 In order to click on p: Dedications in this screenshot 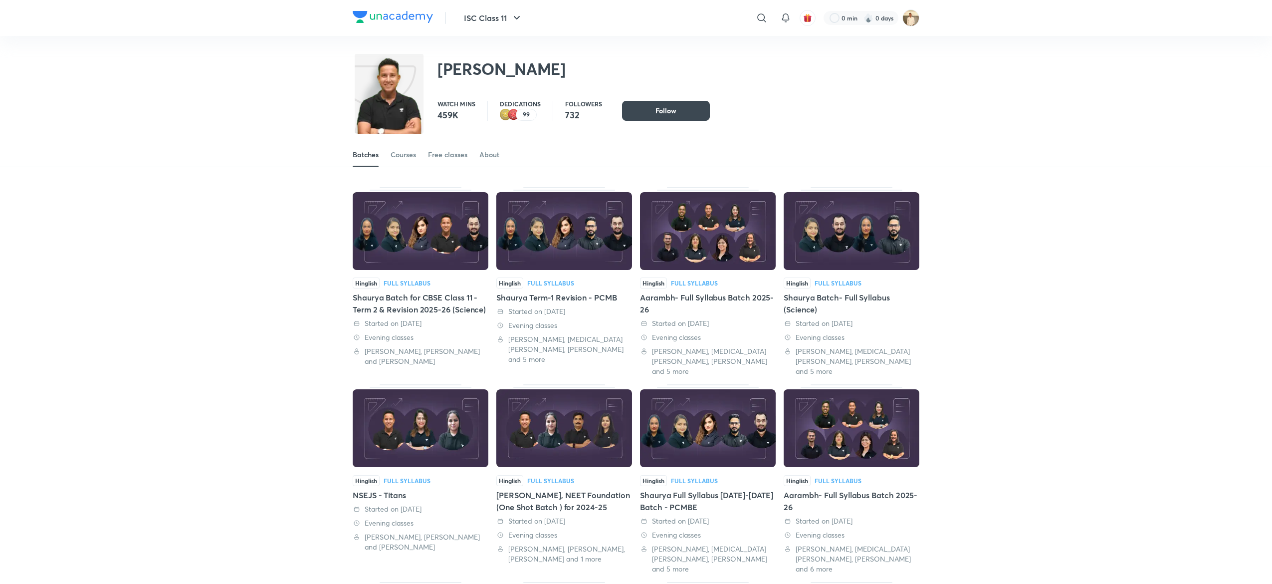, I will do `click(520, 104)`.